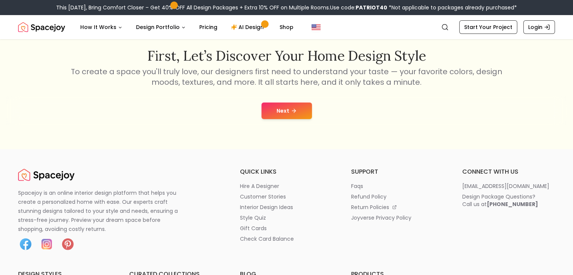 The height and width of the screenshot is (275, 573). Describe the element at coordinates (397, 186) in the screenshot. I see `a: faqs` at that location.